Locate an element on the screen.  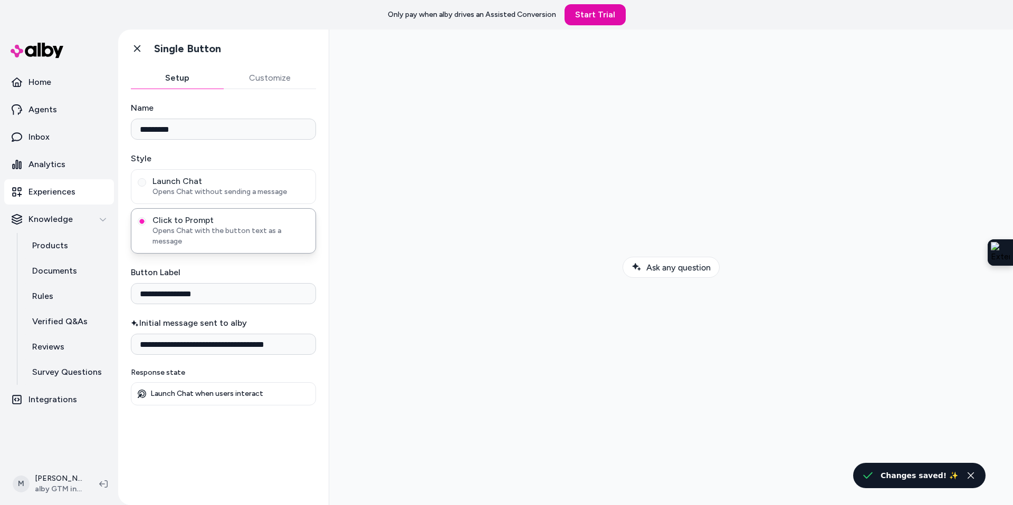
p: Analytics is located at coordinates (47, 165).